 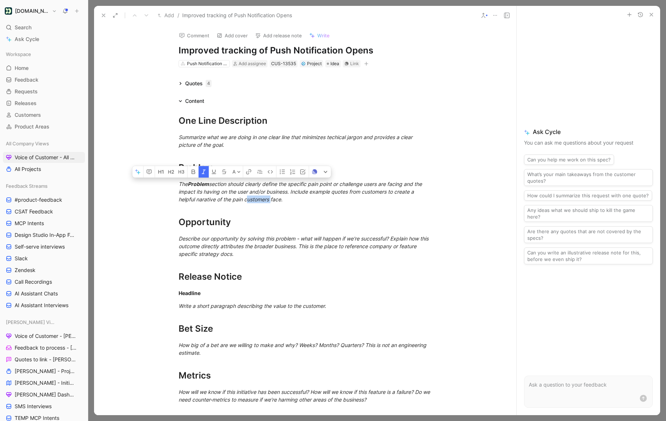 I want to click on strong: Headline, so click(x=190, y=293).